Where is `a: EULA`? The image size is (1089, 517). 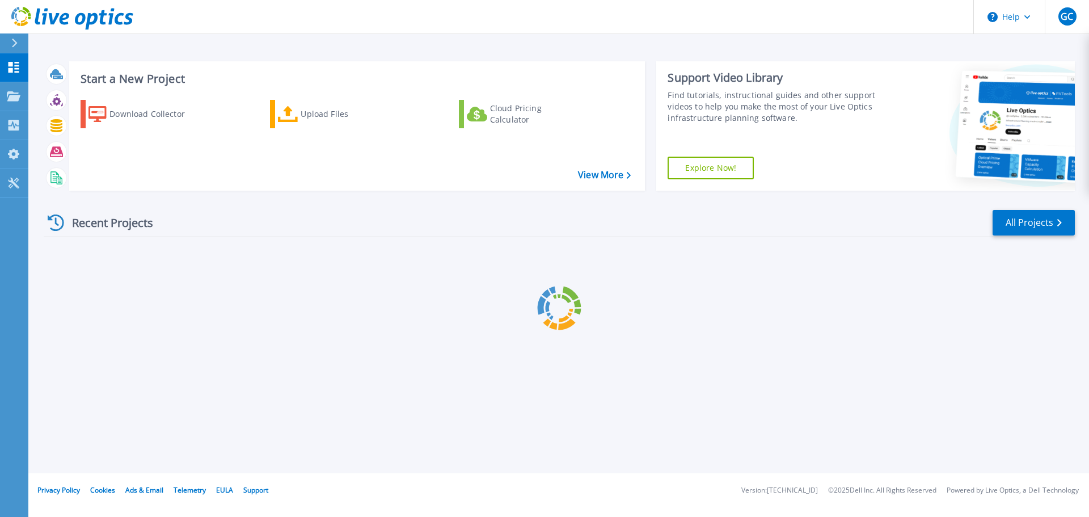 a: EULA is located at coordinates (225, 490).